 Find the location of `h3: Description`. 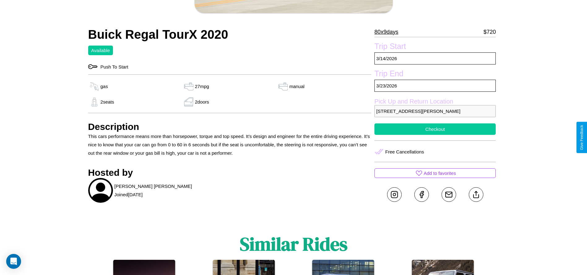

h3: Description is located at coordinates (230, 127).